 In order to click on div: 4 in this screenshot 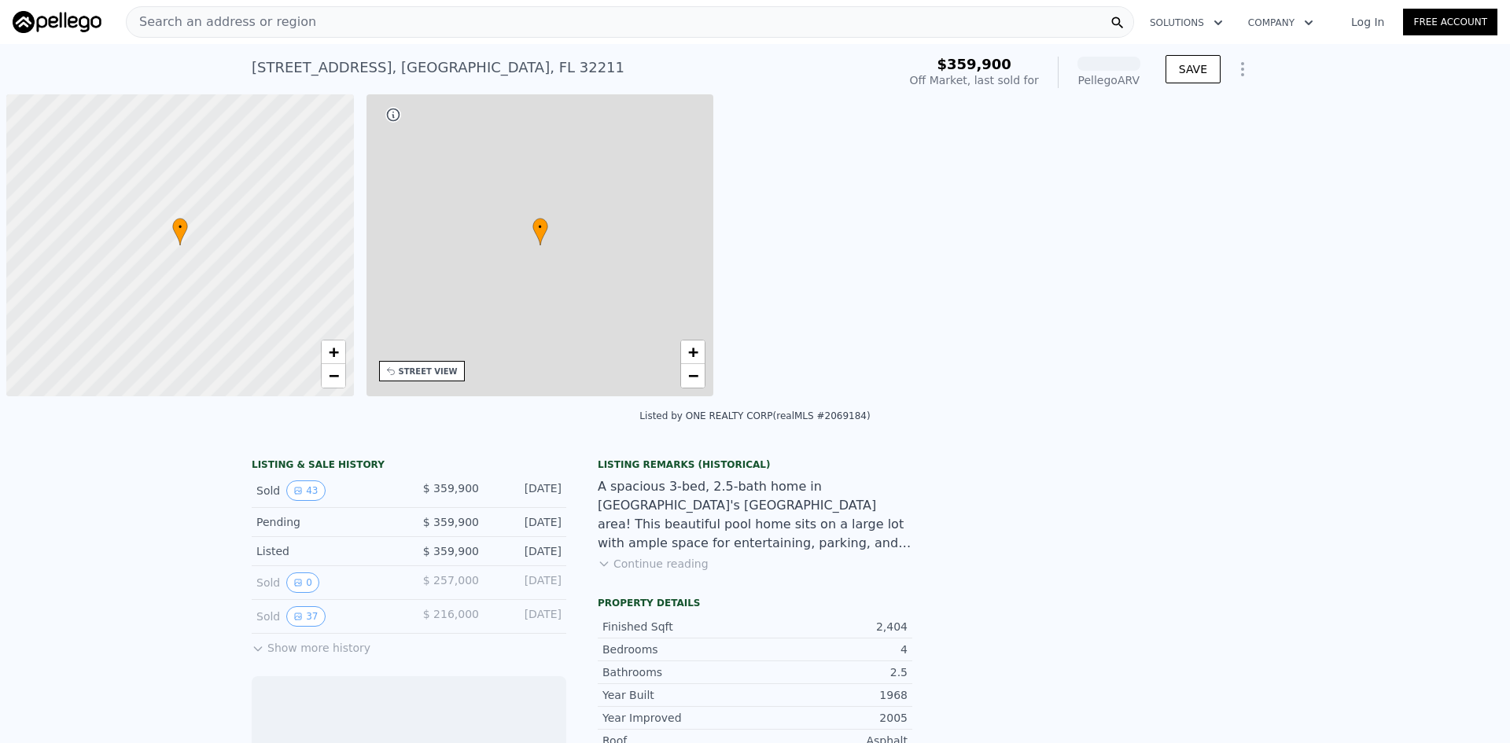, I will do `click(831, 649)`.